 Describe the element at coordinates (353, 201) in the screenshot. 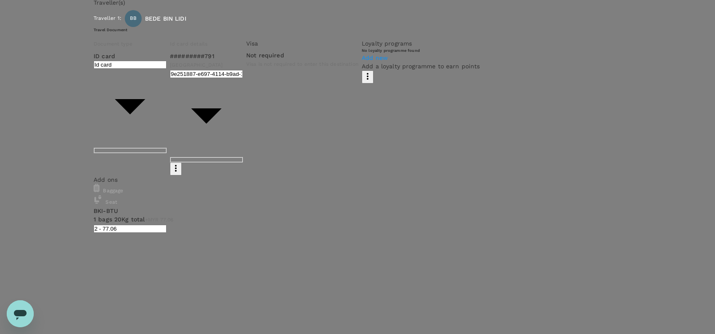

I see `div: Seat` at that location.